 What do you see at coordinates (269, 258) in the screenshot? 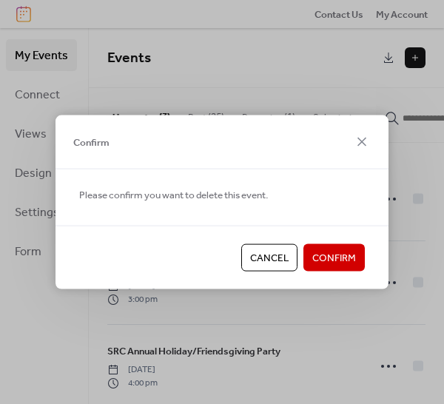
I see `span: Cancel` at bounding box center [269, 258].